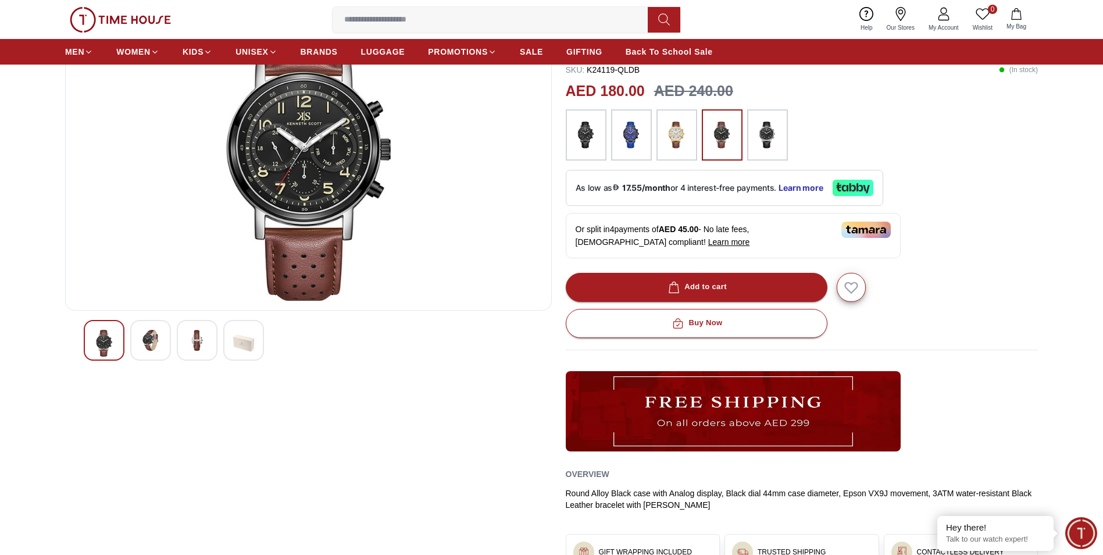 The height and width of the screenshot is (555, 1103). Describe the element at coordinates (867, 19) in the screenshot. I see `a: Help` at that location.